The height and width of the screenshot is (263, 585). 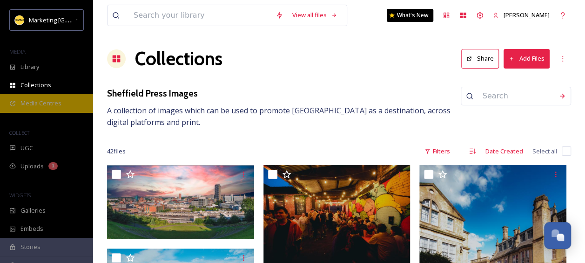 What do you see at coordinates (179, 59) in the screenshot?
I see `a: Collections` at bounding box center [179, 59].